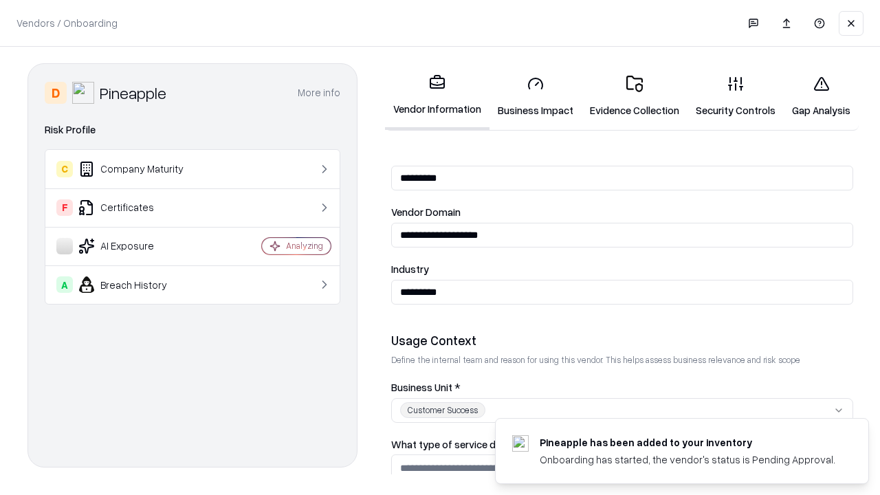 This screenshot has height=495, width=880. Describe the element at coordinates (437, 96) in the screenshot. I see `a: Vendor Information` at that location.